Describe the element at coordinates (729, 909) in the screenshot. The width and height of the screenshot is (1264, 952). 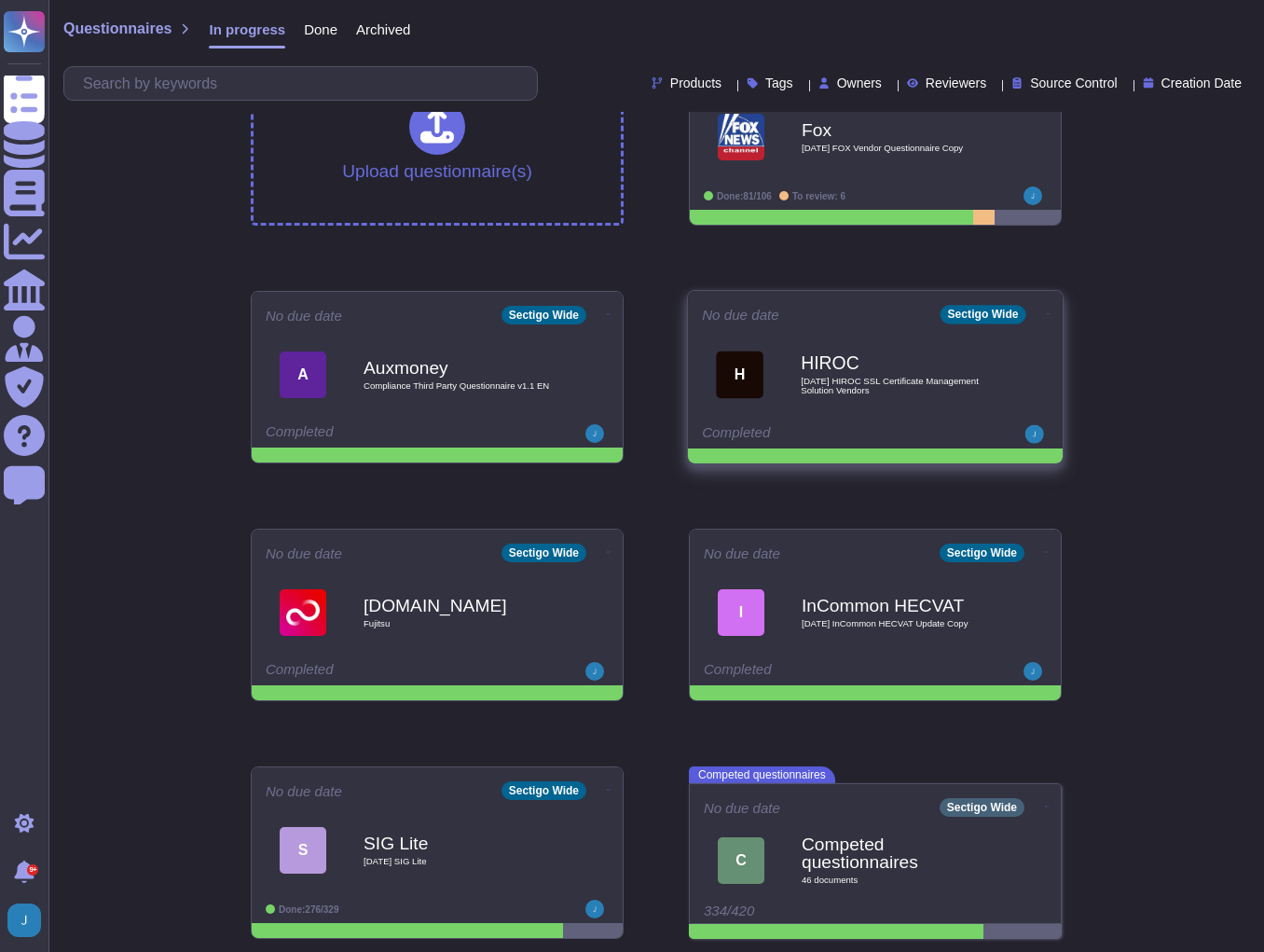
I see `span: 334/420` at that location.